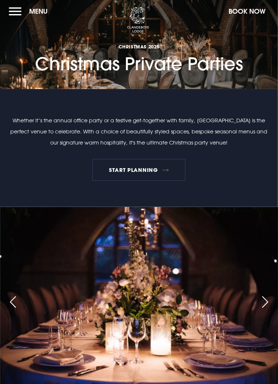 The image size is (278, 384). What do you see at coordinates (13, 302) in the screenshot?
I see `div: Previous slide` at bounding box center [13, 302].